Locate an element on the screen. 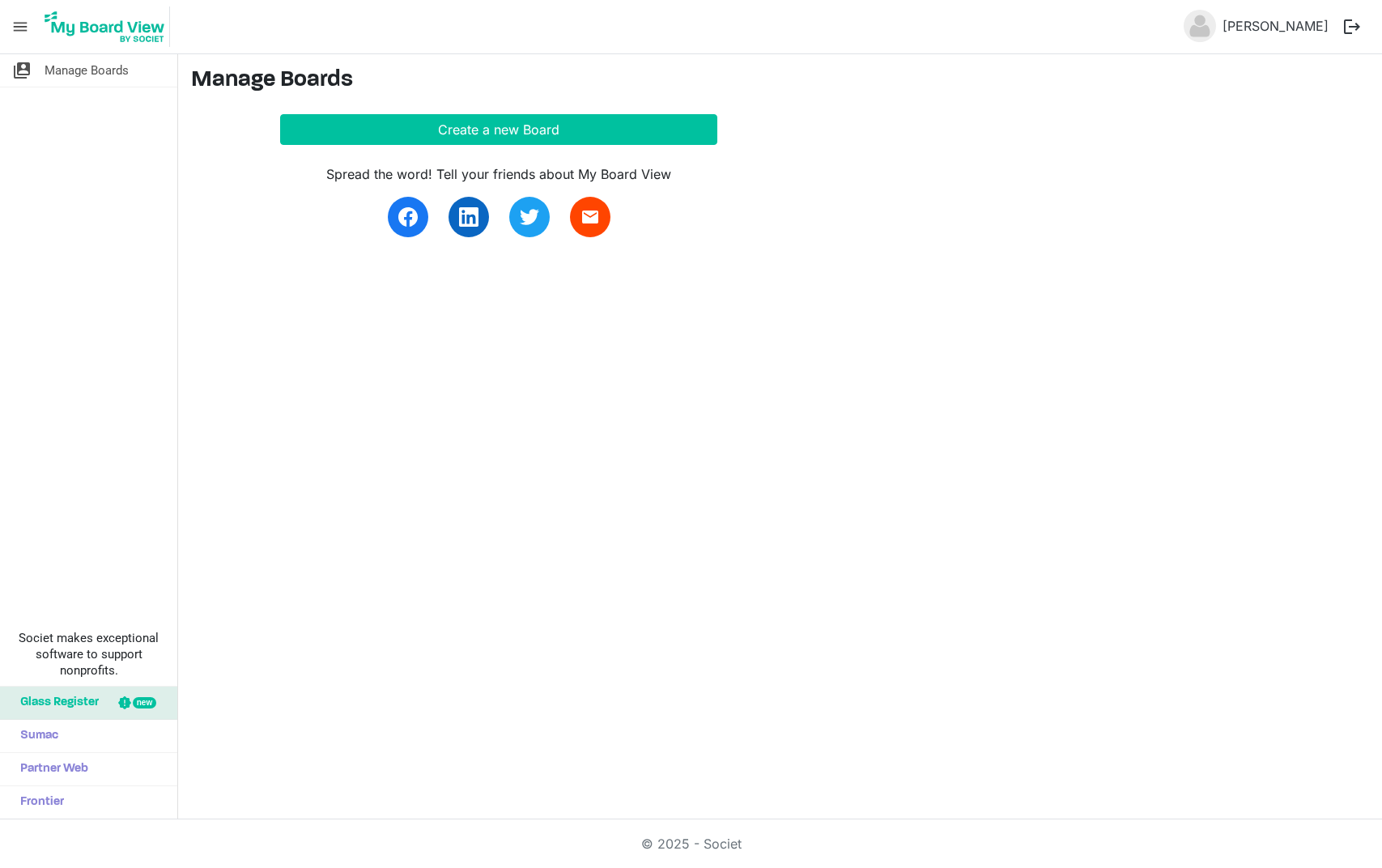 Image resolution: width=1382 pixels, height=868 pixels. img: linkedin.svg is located at coordinates (469, 217).